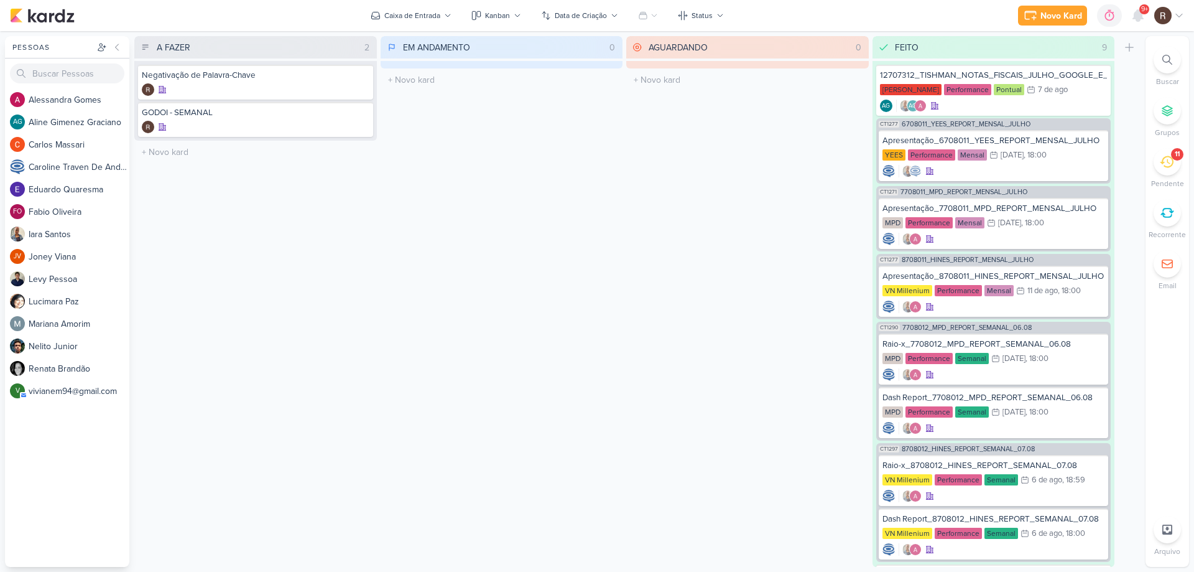 This screenshot has height=572, width=1194. What do you see at coordinates (17, 256) in the screenshot?
I see `p: JV` at bounding box center [17, 256].